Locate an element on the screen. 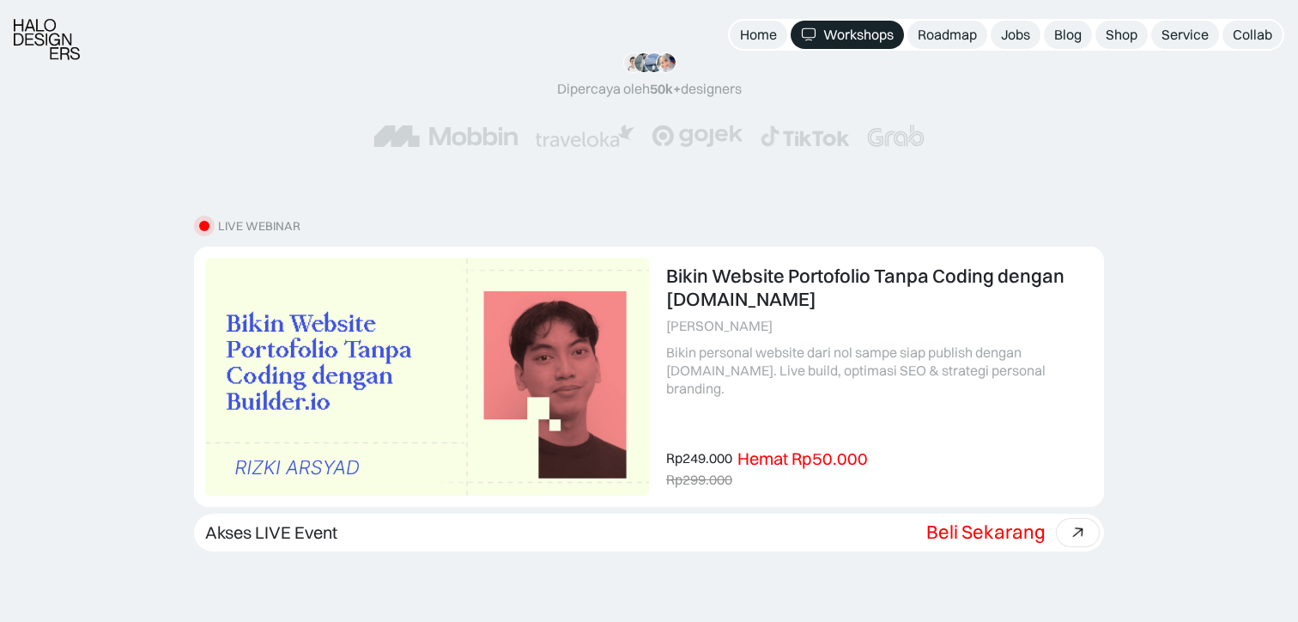  a: Jobs is located at coordinates (1016, 34).